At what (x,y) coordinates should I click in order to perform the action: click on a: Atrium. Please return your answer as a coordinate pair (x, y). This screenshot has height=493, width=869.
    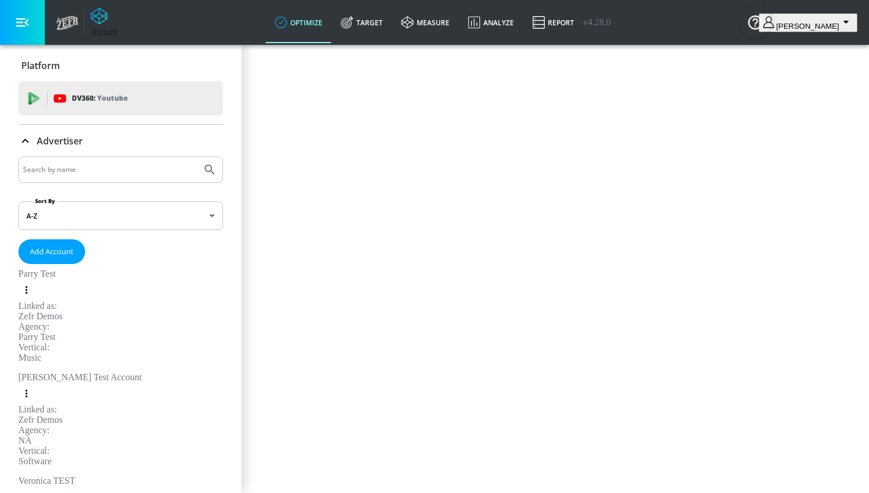
    Looking at the image, I should click on (104, 22).